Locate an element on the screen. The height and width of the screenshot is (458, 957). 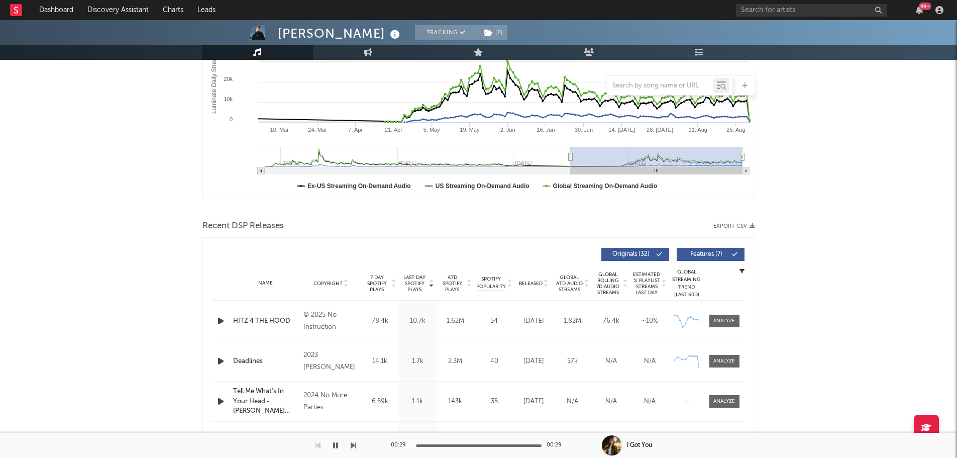
text: 10. Mar is located at coordinates (279, 130).